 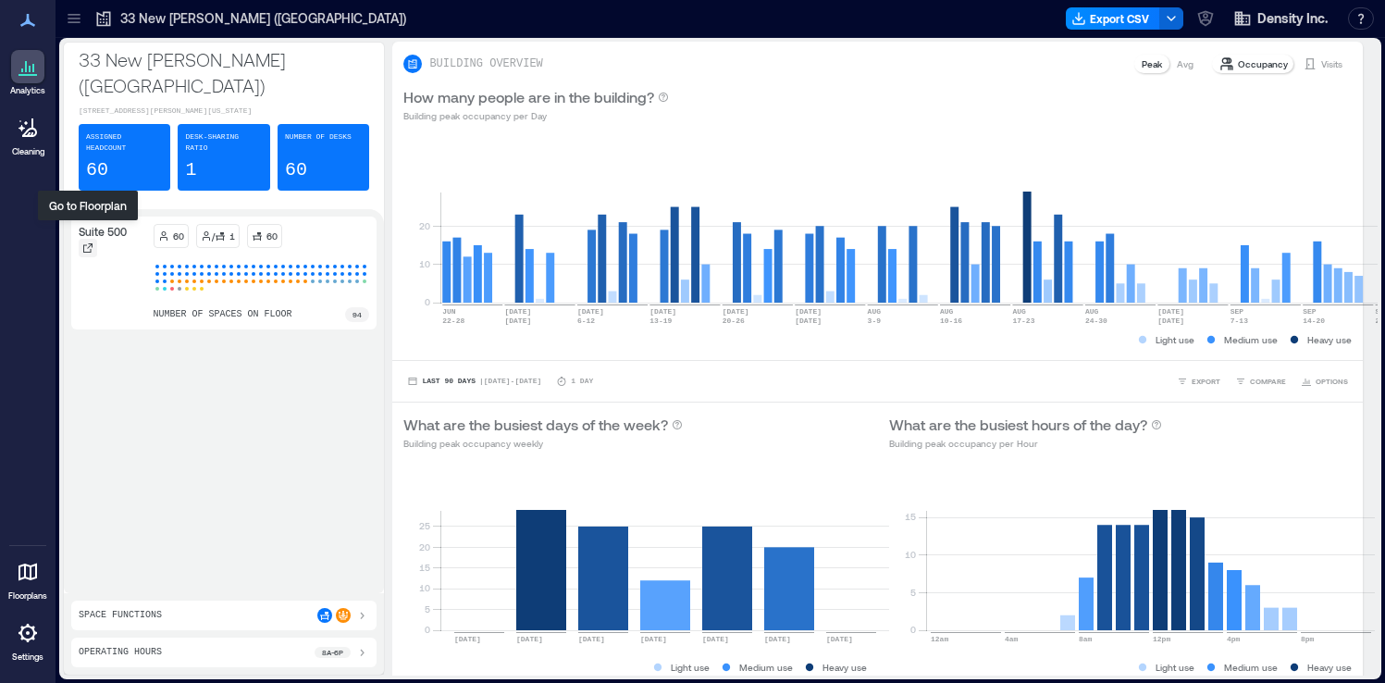 I want to click on p: BUILDING OVERVIEW, so click(x=486, y=64).